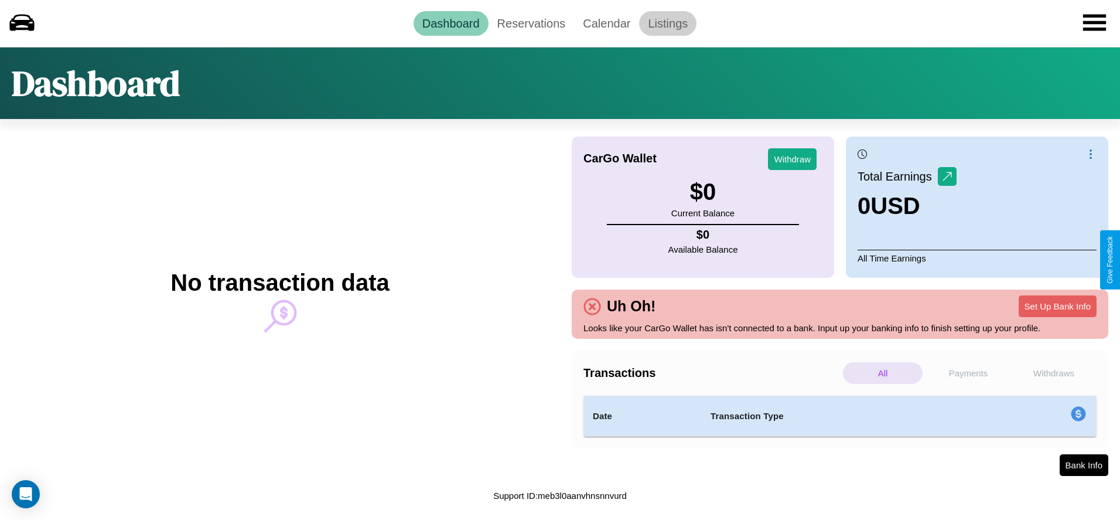 This screenshot has width=1120, height=520. Describe the element at coordinates (1111, 260) in the screenshot. I see `div: Give Feedback` at that location.